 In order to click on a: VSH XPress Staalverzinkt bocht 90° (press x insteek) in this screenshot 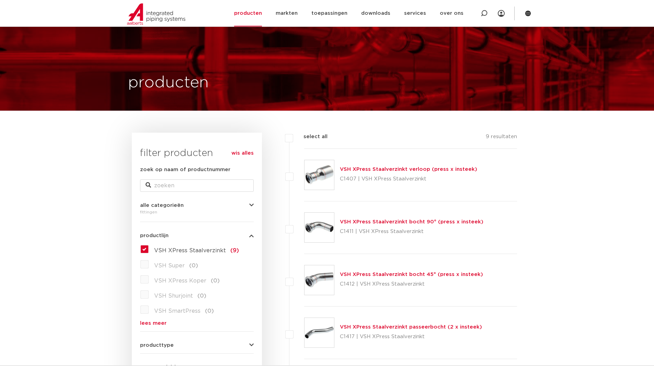, I will do `click(412, 222)`.